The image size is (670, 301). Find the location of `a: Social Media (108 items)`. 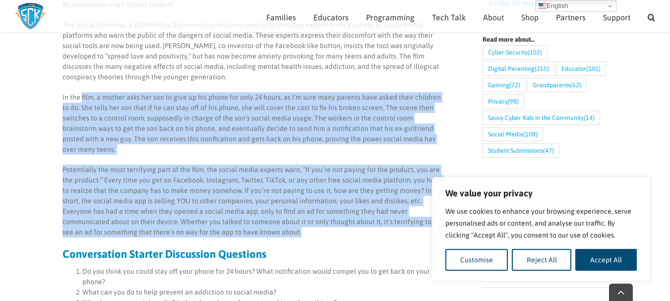

a: Social Media (108 items) is located at coordinates (513, 134).